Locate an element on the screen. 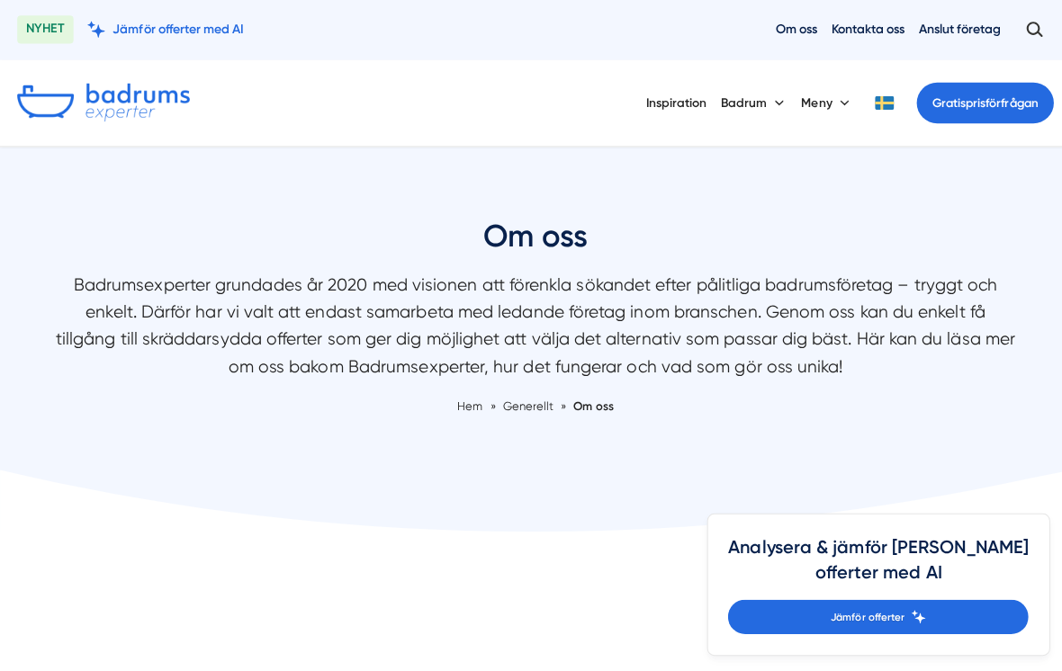 Image resolution: width=1062 pixels, height=671 pixels. nav: Breadcrumb is located at coordinates (531, 403).